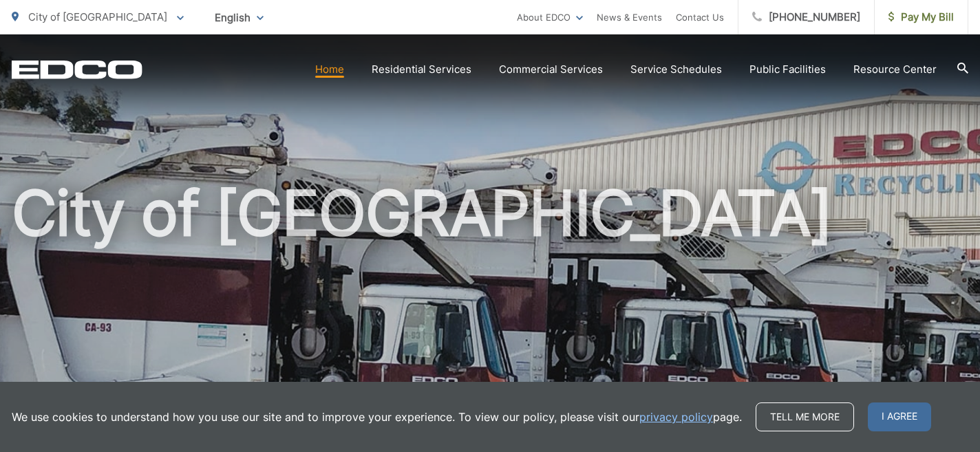 This screenshot has width=980, height=452. I want to click on a: privacy policy, so click(676, 417).